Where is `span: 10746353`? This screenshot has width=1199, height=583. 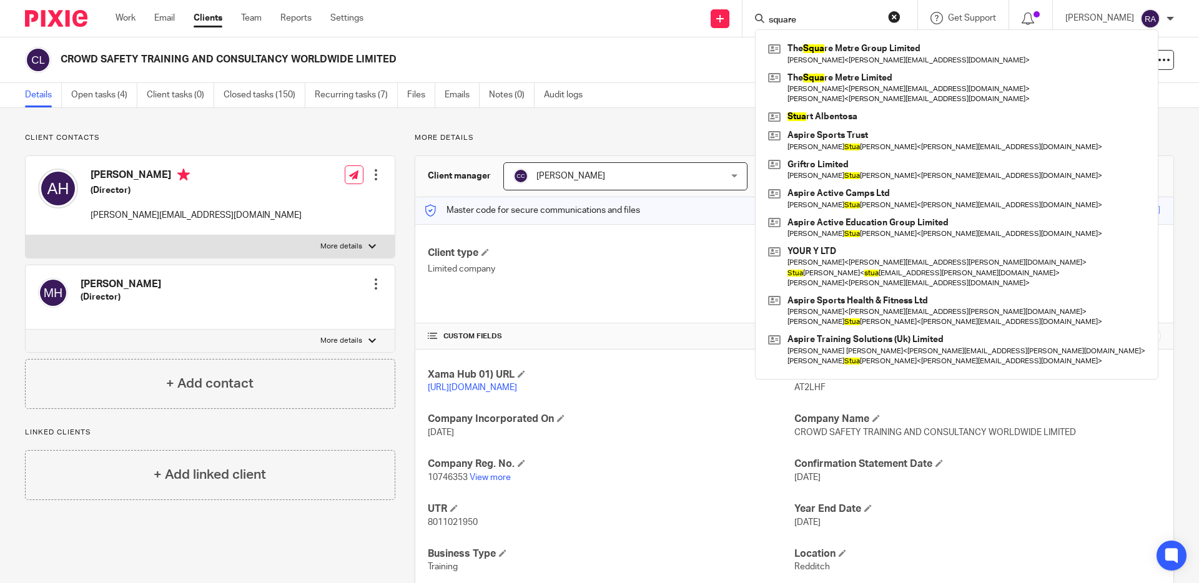
span: 10746353 is located at coordinates (448, 478).